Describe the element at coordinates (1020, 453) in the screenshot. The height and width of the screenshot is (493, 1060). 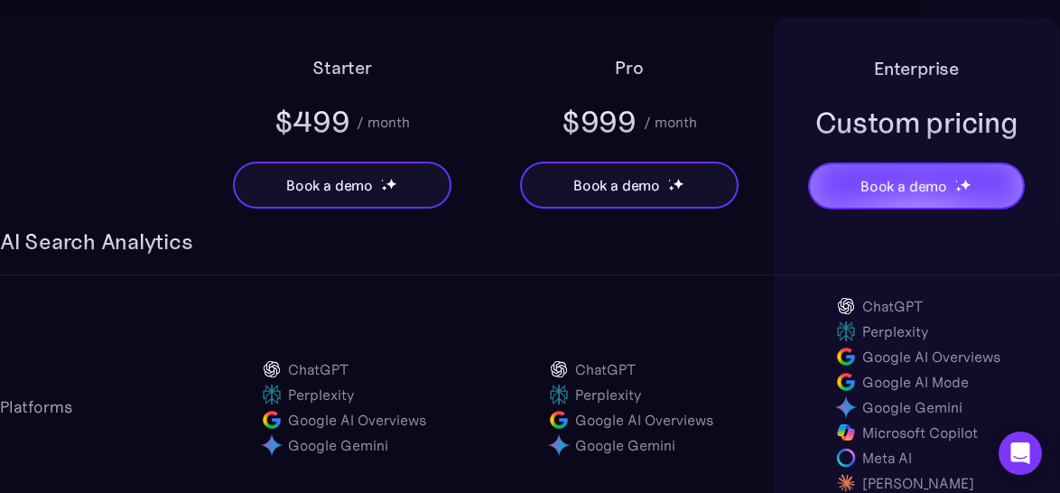
I see `div: Open Intercom Messenger` at that location.